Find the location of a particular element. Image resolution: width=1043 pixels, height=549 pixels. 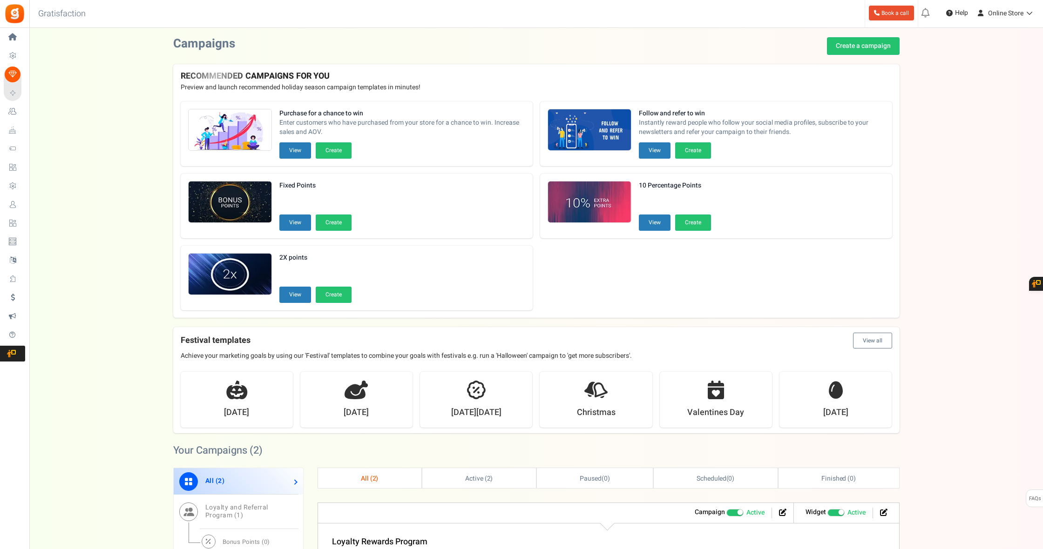

span: Scheduled is located at coordinates (711, 478).